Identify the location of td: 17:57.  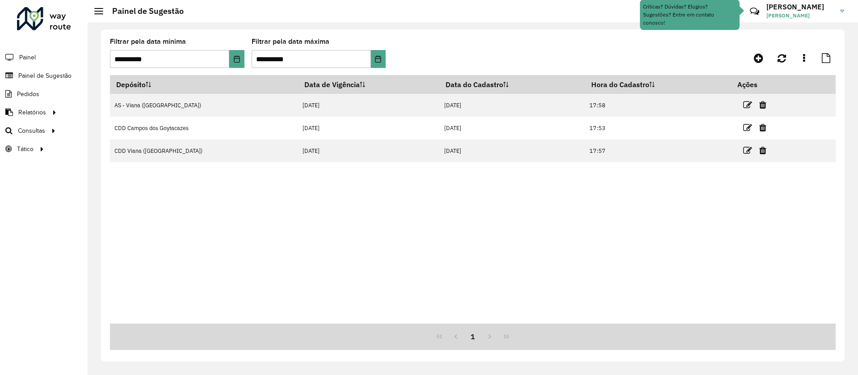
(659, 151).